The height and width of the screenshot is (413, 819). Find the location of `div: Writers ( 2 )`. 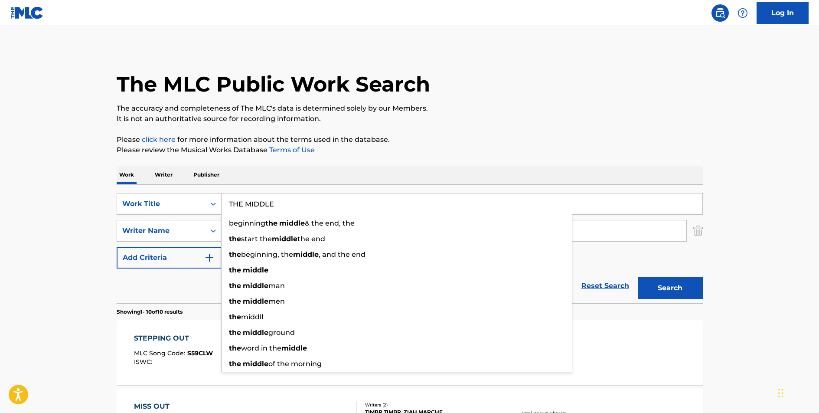

div: Writers ( 2 ) is located at coordinates (430, 404).